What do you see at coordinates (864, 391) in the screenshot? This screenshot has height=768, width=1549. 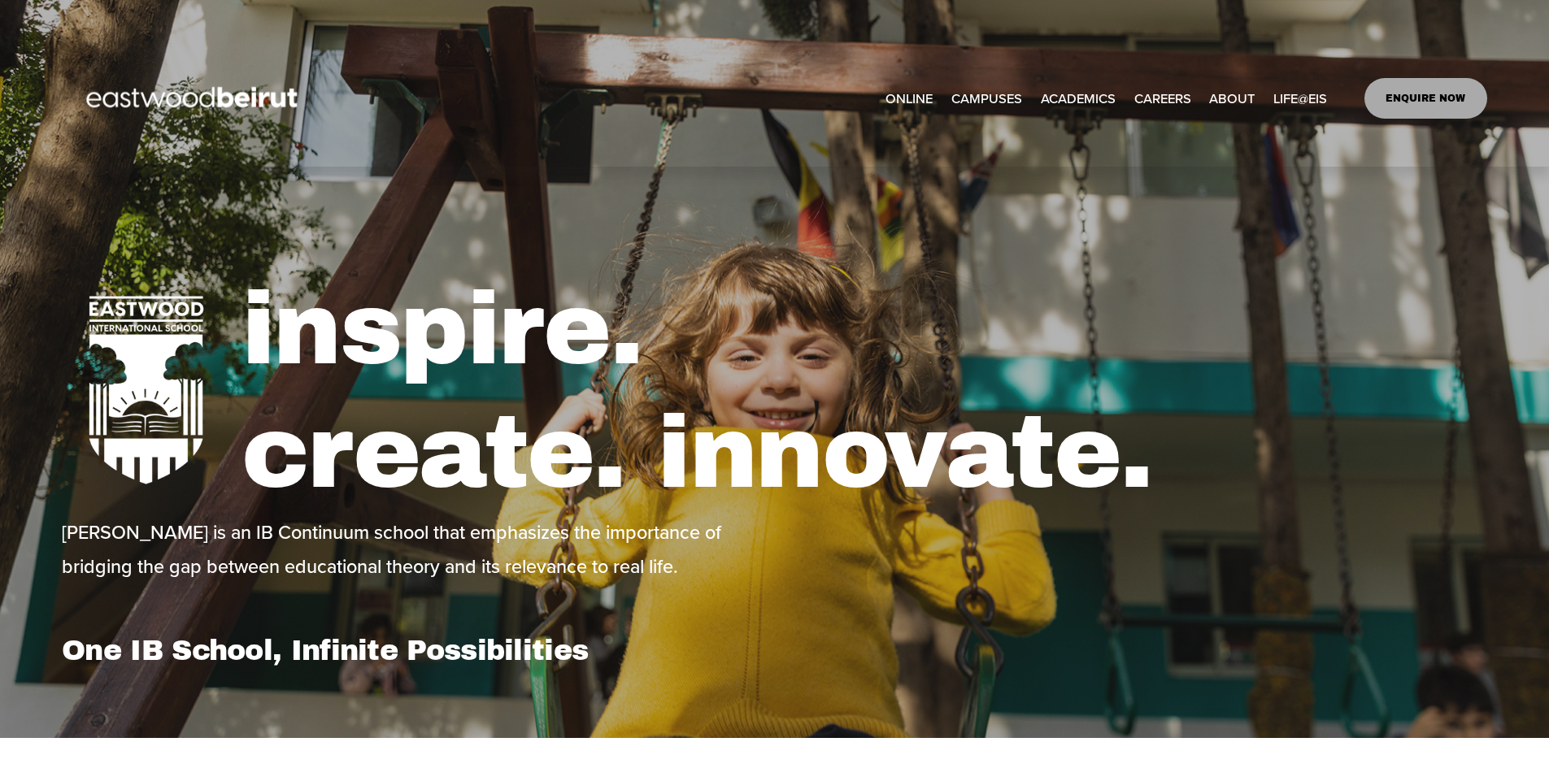 I see `h1: inspire. create. innovate.` at bounding box center [864, 391].